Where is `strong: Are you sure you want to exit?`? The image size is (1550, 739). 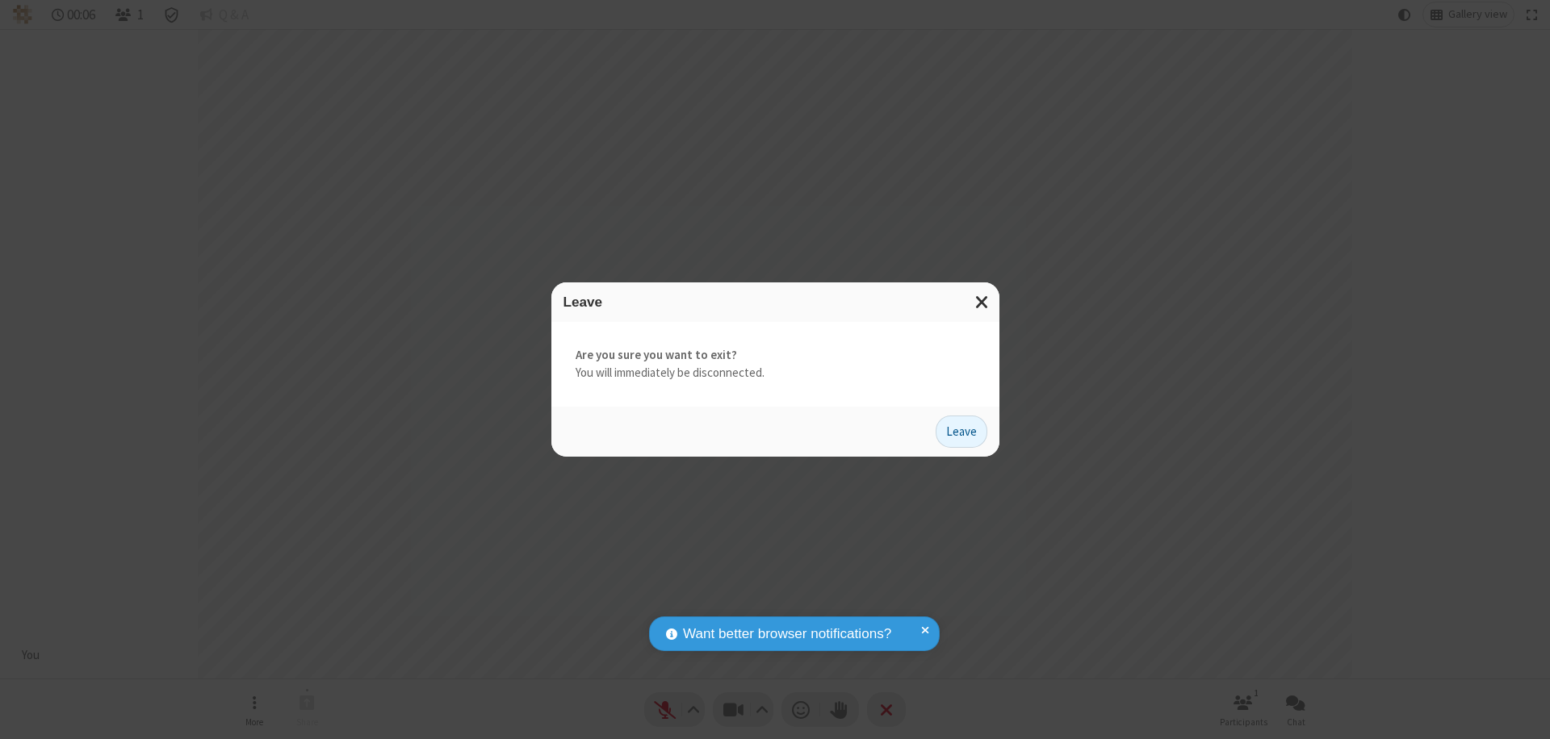
strong: Are you sure you want to exit? is located at coordinates (775, 355).